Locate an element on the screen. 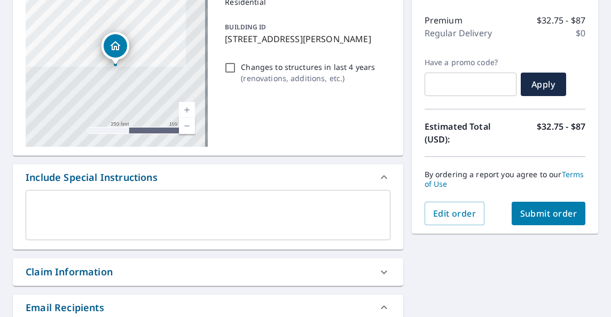 This screenshot has height=317, width=611. div: Dropped pin, building 1, Residential property, 6333 Lange Cir Dallas, TX 75214 is located at coordinates (115, 49).